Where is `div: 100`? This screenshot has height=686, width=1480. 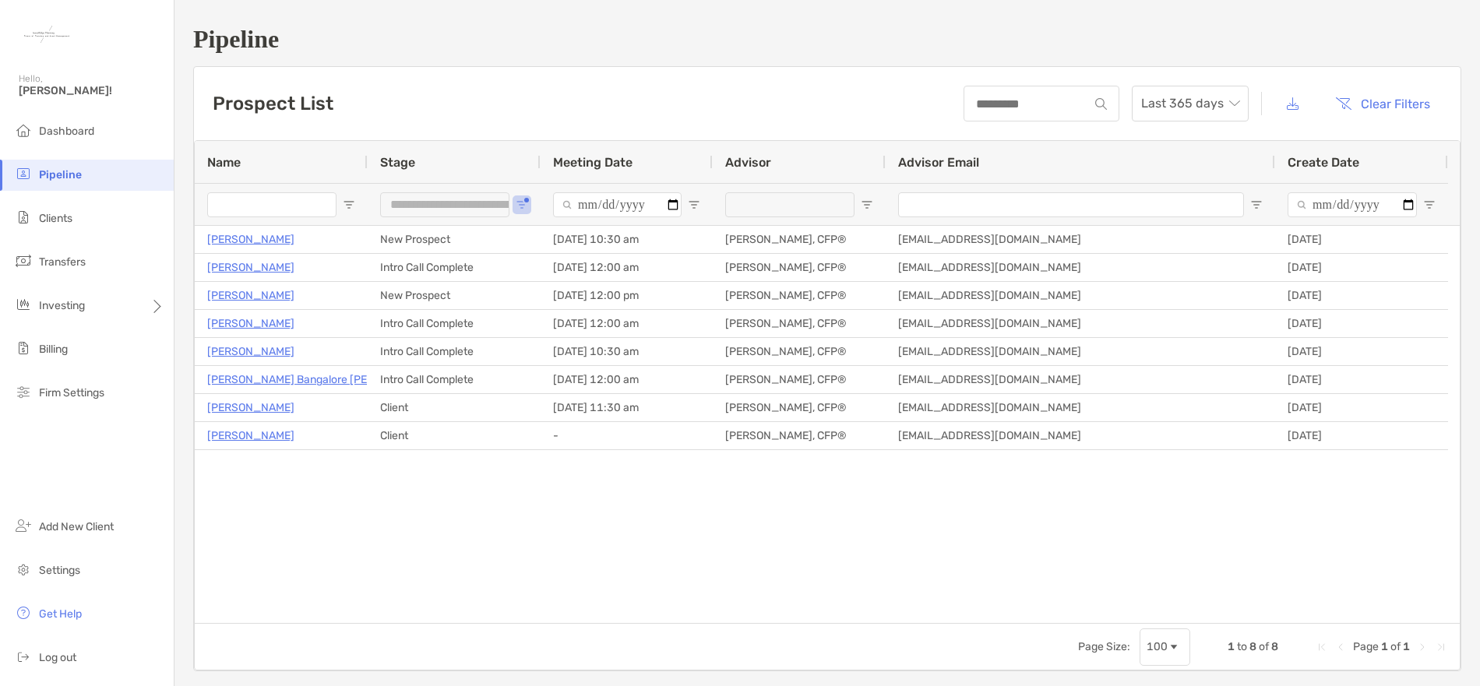
div: 100 is located at coordinates (1156, 646).